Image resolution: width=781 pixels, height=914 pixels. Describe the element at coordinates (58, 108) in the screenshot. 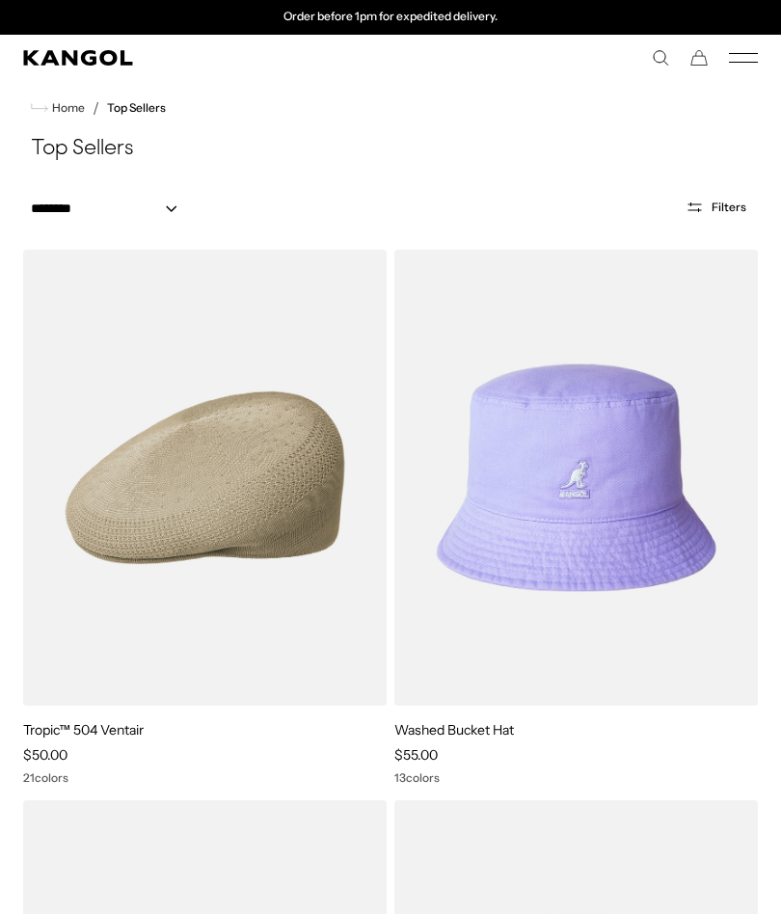

I see `a: Home` at that location.